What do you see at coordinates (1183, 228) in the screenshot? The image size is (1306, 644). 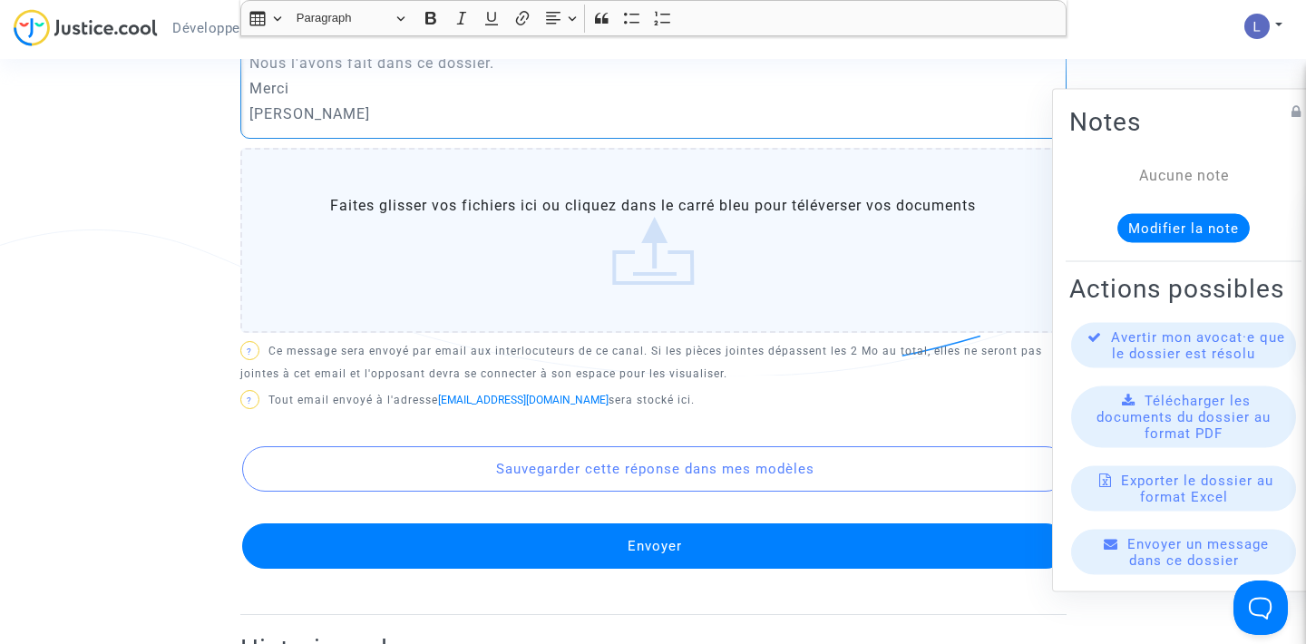 I see `button: Modifier la note` at bounding box center [1183, 228].